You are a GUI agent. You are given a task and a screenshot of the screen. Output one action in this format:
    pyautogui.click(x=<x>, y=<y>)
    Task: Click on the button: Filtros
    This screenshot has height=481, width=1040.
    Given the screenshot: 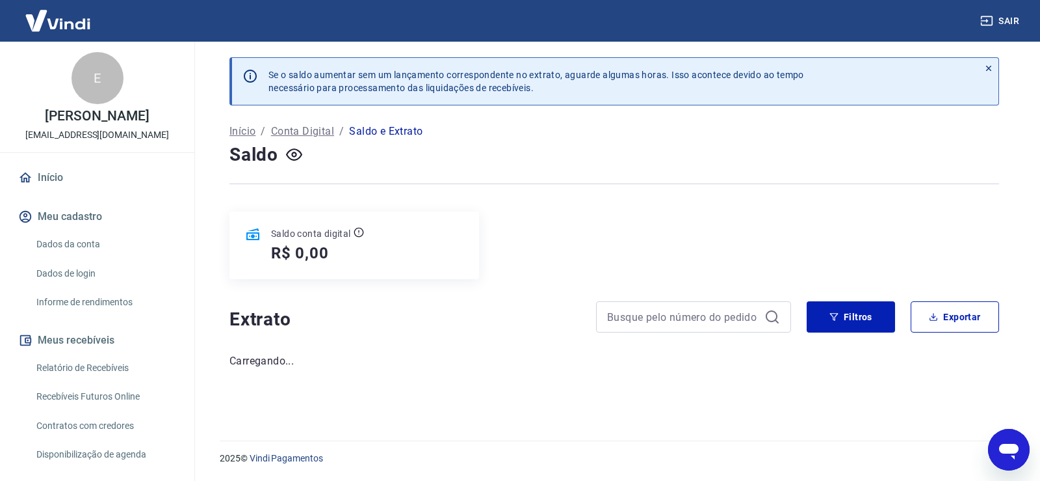 What is the action you would take?
    pyautogui.click(x=851, y=317)
    